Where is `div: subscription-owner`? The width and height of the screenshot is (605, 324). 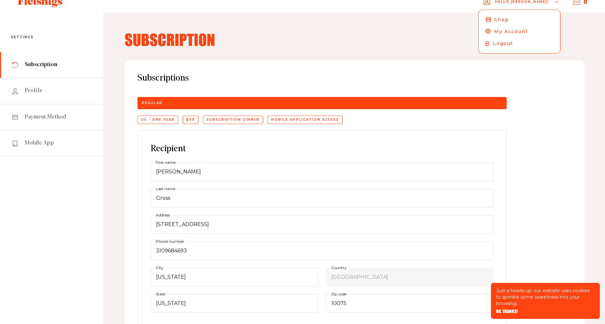 div: subscription-owner is located at coordinates (233, 120).